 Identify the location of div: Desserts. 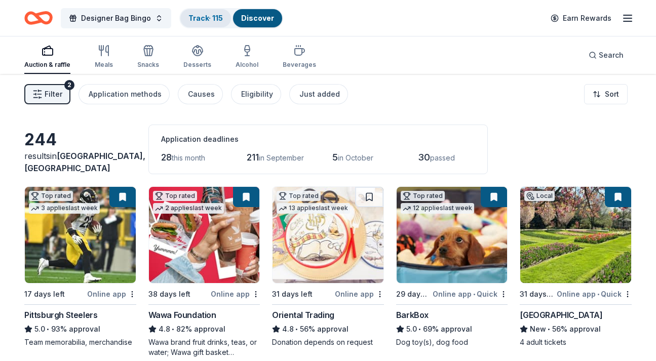
(197, 65).